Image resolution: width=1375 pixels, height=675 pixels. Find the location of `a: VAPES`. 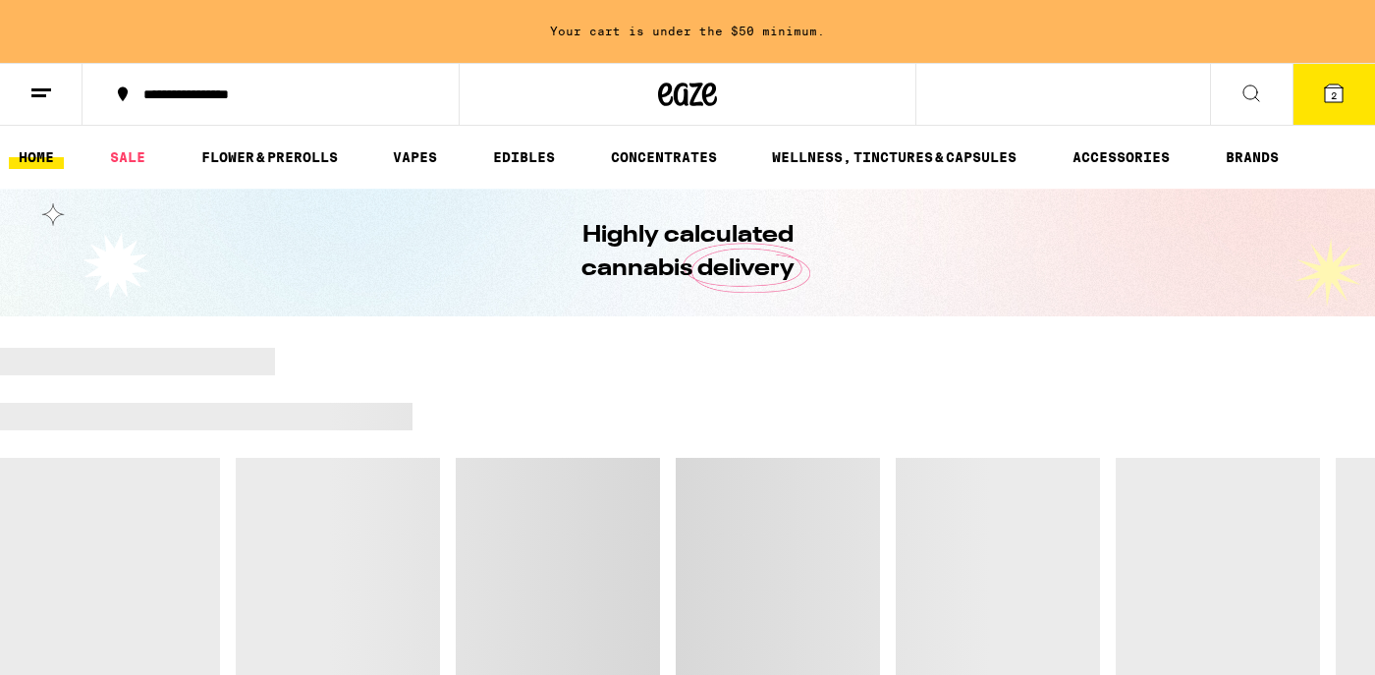

a: VAPES is located at coordinates (415, 157).